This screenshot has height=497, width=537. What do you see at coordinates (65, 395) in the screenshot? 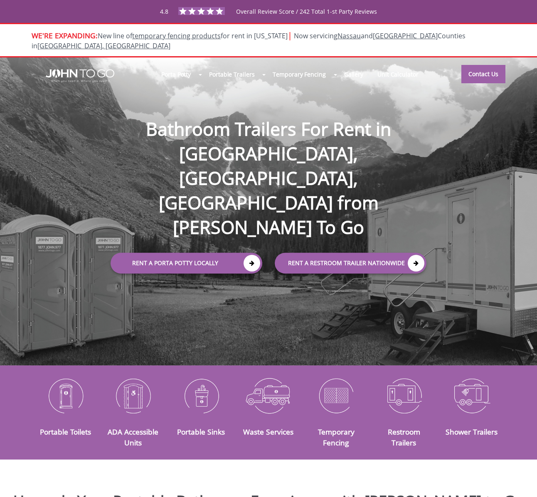
I see `img: Portable-Toilets-icon_N.png` at bounding box center [65, 395].